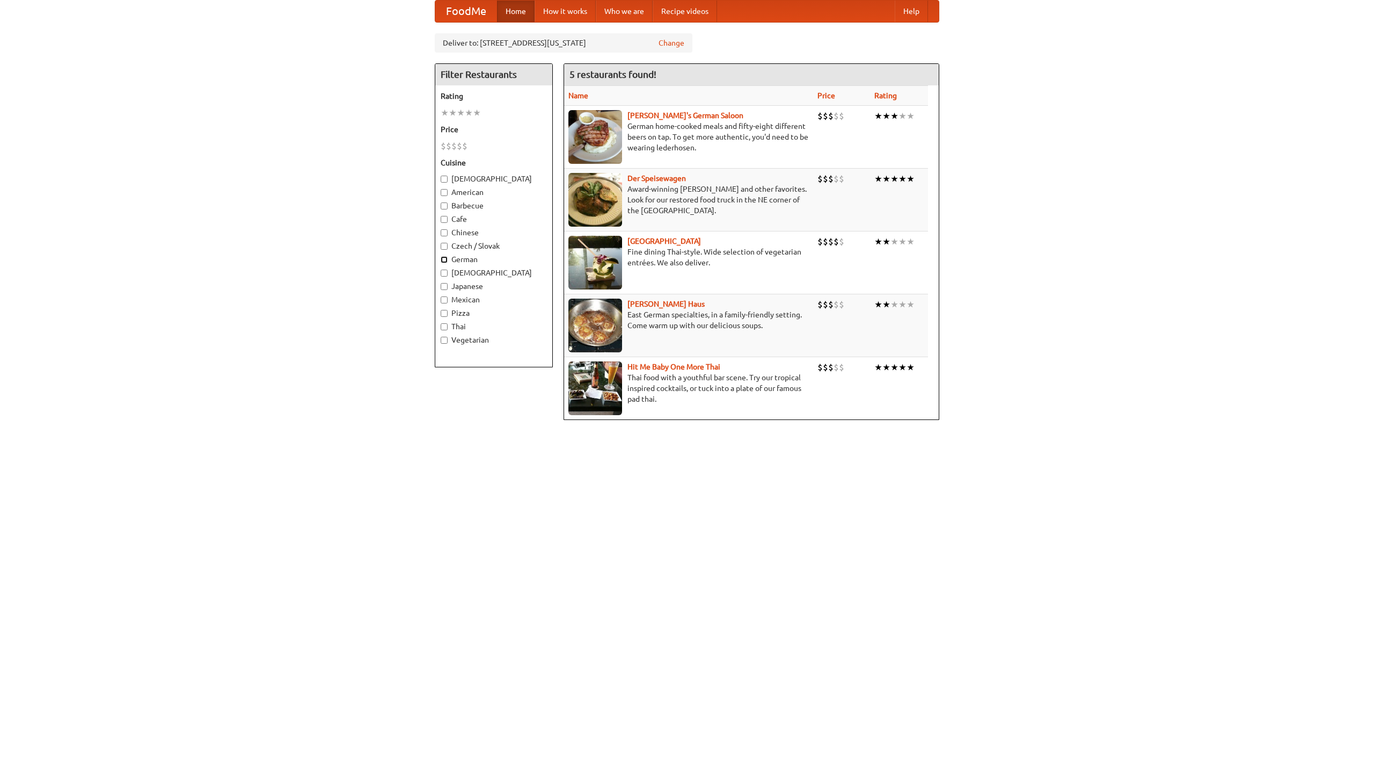  What do you see at coordinates (613, 74) in the screenshot?
I see `ng-pluralize: 5 restaurants found!` at bounding box center [613, 74].